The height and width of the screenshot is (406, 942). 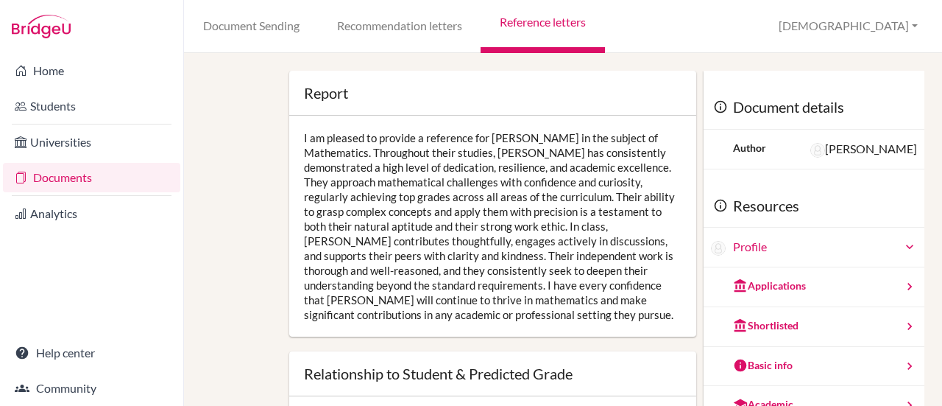 What do you see at coordinates (91, 213) in the screenshot?
I see `a: Analytics` at bounding box center [91, 213].